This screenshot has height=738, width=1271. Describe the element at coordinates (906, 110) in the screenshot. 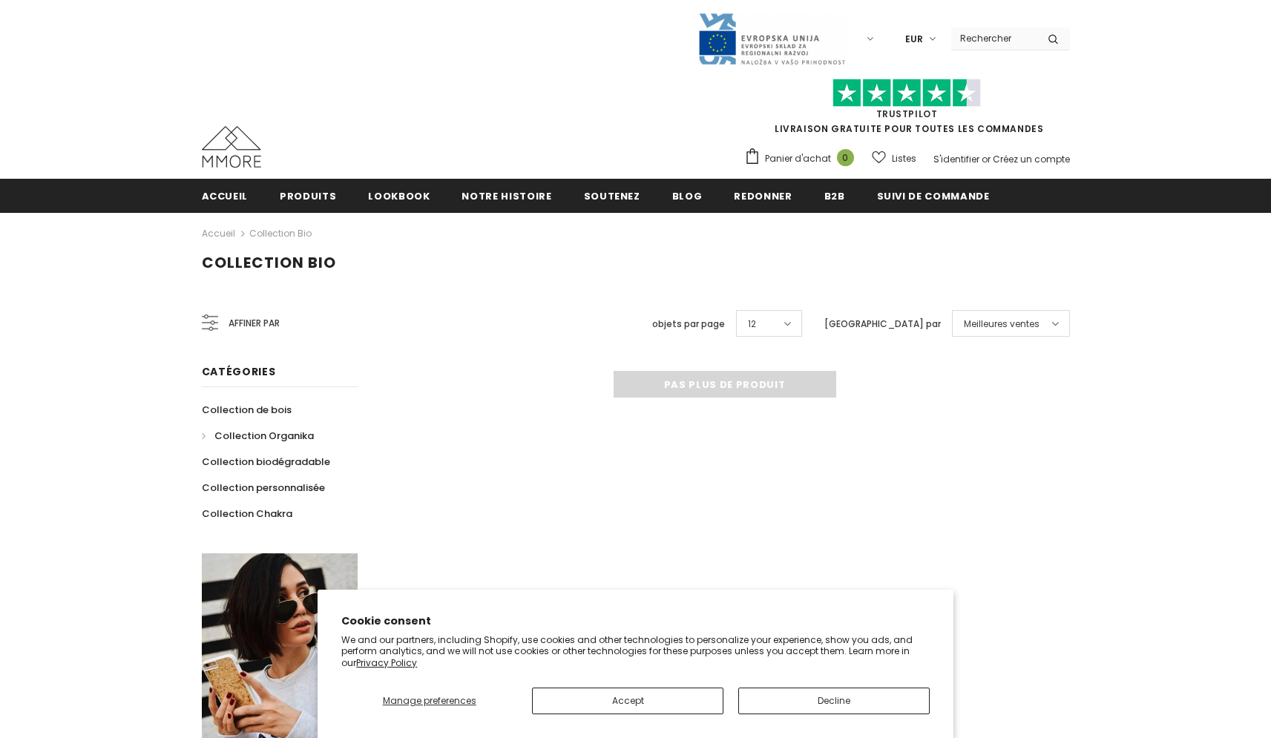

I see `span: LIVRAISON GRATUITE POUR TOUTES LES COMMANDES` at that location.